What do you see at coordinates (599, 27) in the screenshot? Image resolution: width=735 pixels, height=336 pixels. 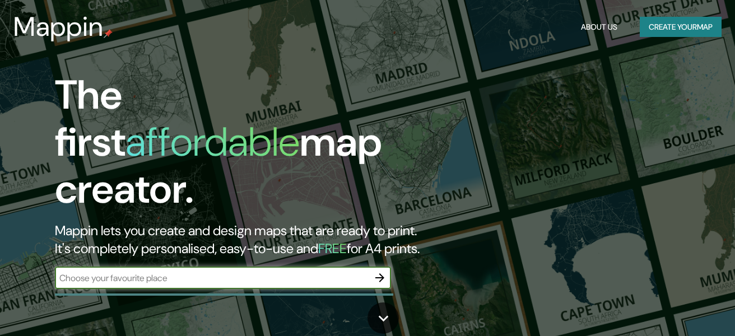 I see `button: About Us` at bounding box center [599, 27].